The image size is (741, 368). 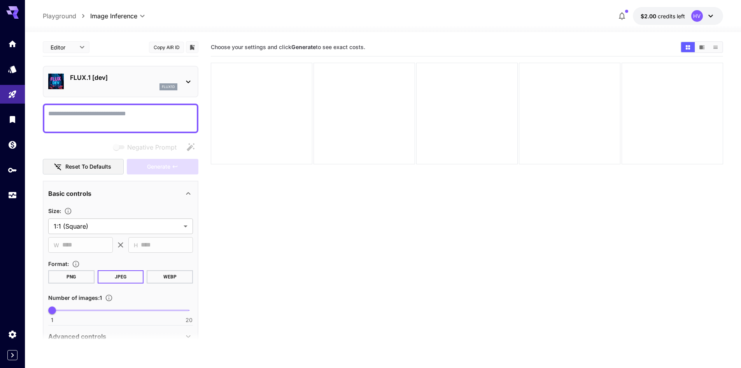 What do you see at coordinates (121, 336) in the screenshot?
I see `div: Advanced controls` at bounding box center [121, 336].